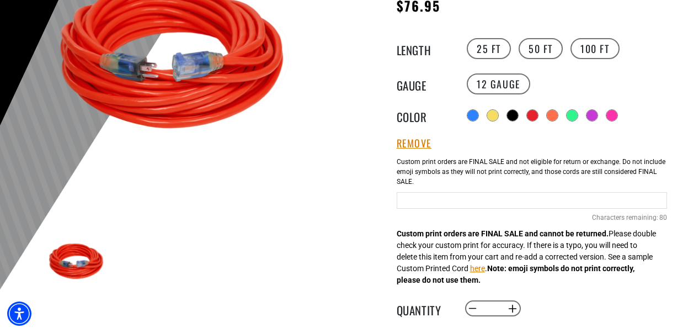 This screenshot has height=333, width=688. Describe the element at coordinates (424, 309) in the screenshot. I see `label: Quantity` at that location.